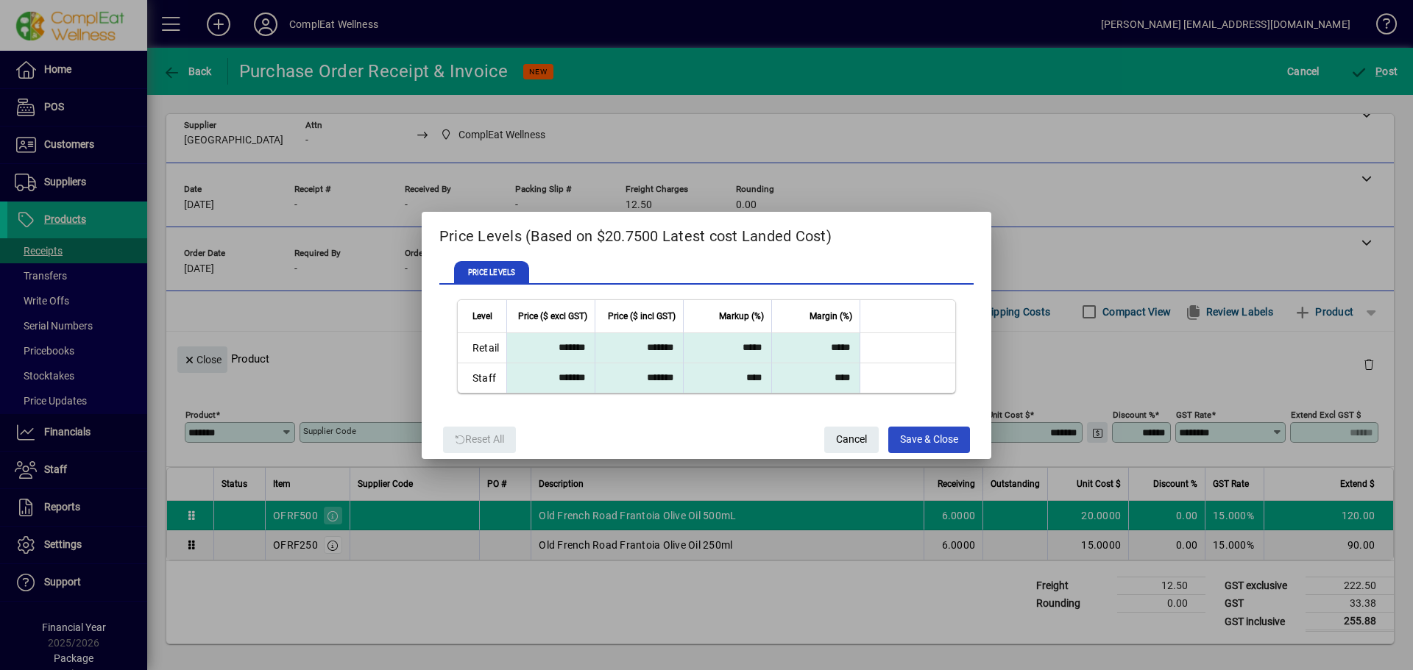  Describe the element at coordinates (851, 439) in the screenshot. I see `span: Cancel` at that location.